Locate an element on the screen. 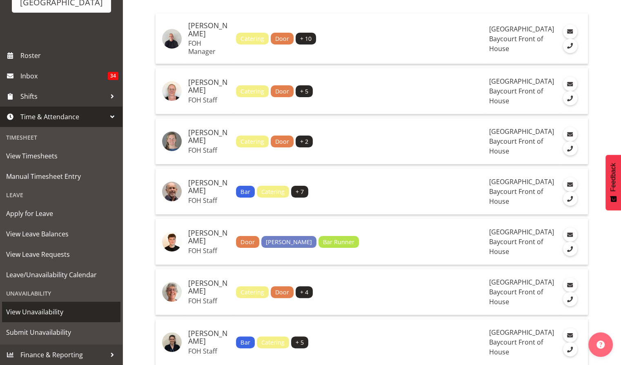  a: View Timesheets is located at coordinates (61, 156).